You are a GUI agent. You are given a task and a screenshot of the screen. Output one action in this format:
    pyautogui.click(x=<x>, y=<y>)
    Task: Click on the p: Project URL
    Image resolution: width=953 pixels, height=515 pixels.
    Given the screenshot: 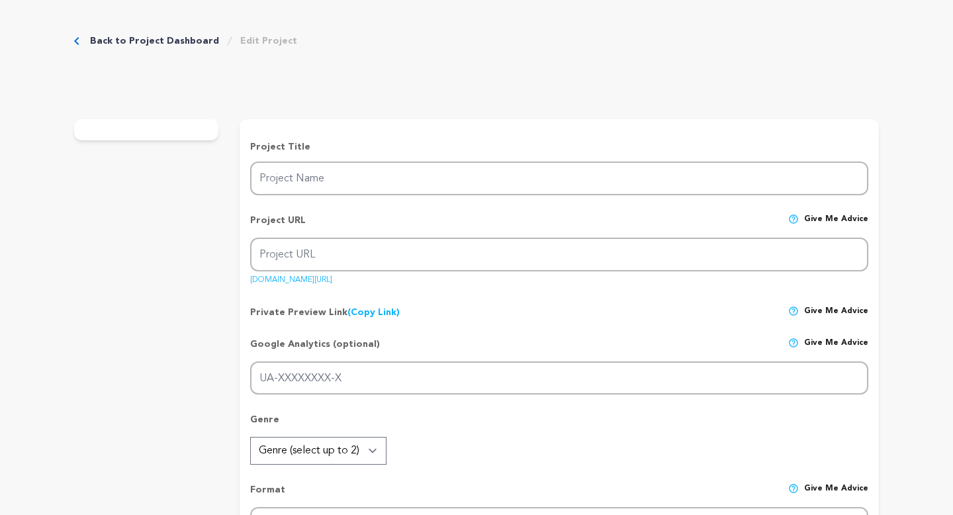 What is the action you would take?
    pyautogui.click(x=278, y=226)
    